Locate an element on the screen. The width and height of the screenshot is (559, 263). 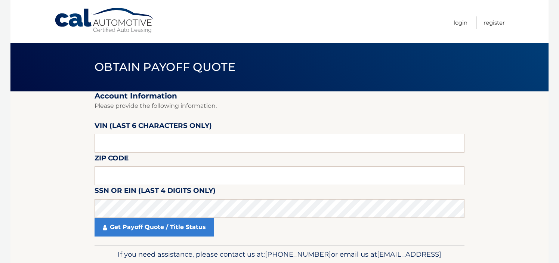
p: Please provide the following information. is located at coordinates (279, 106).